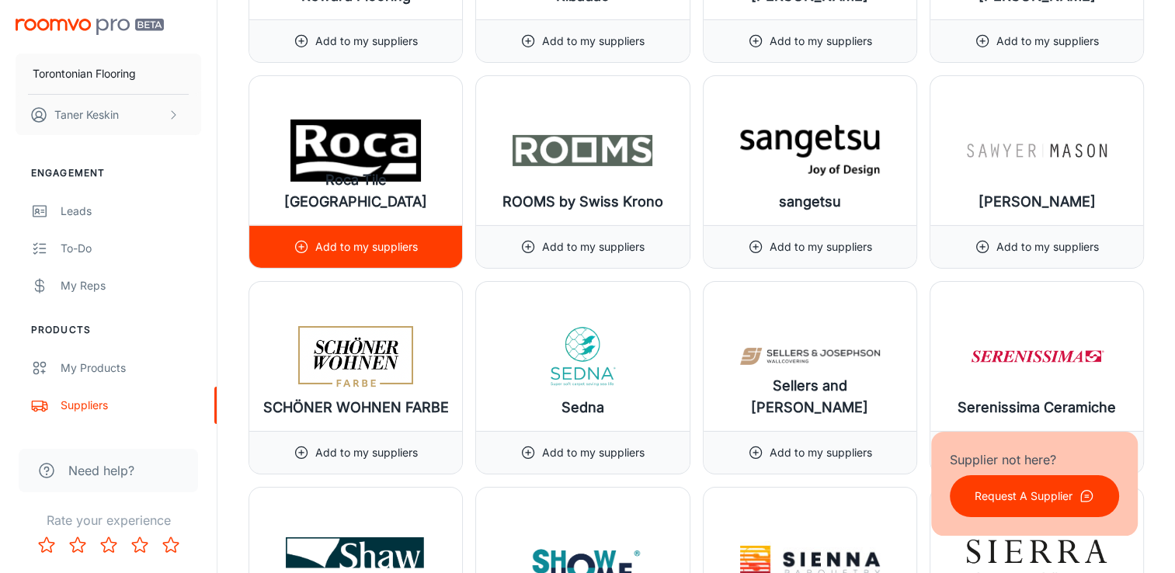  What do you see at coordinates (171, 545) in the screenshot?
I see `button: Rate 5 star` at bounding box center [171, 545].